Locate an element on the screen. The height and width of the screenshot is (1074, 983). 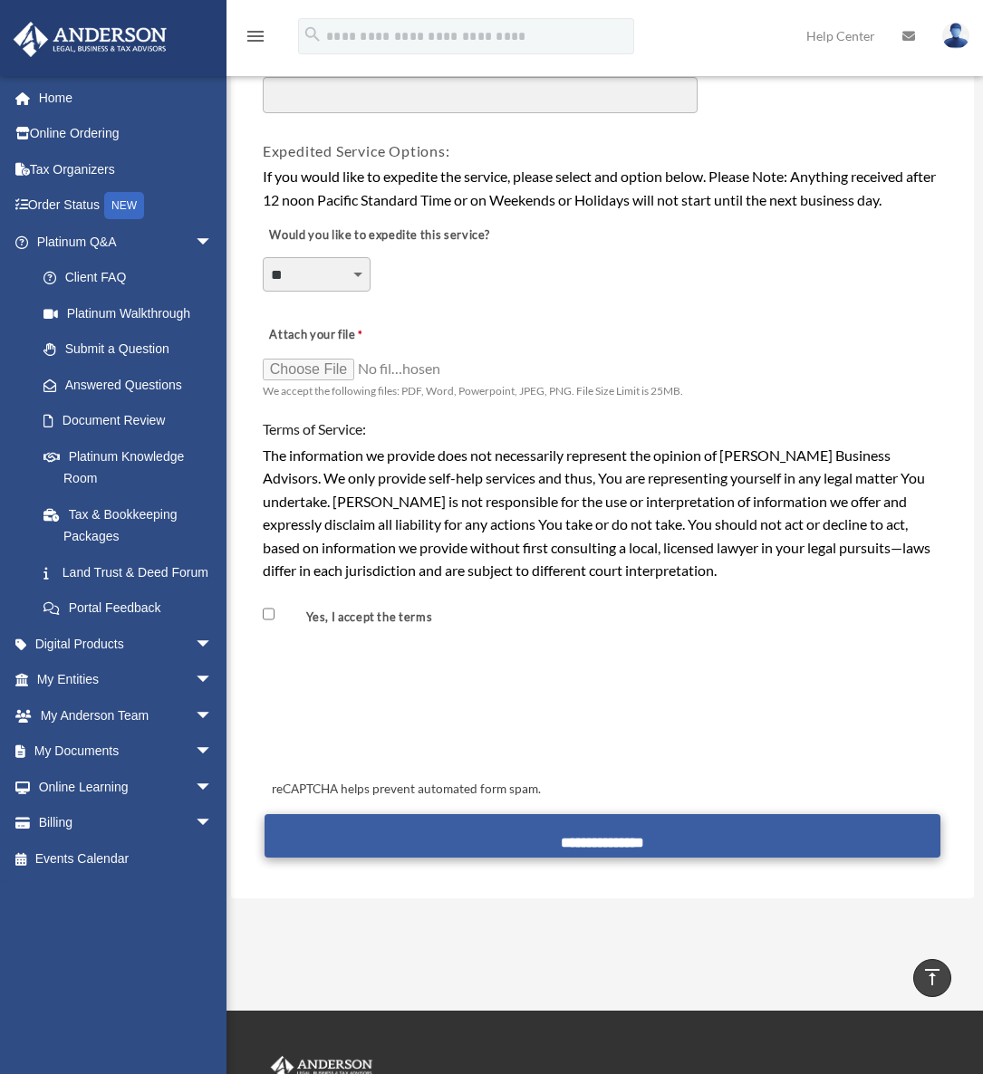
h4: Terms of Service: is located at coordinates (602, 429).